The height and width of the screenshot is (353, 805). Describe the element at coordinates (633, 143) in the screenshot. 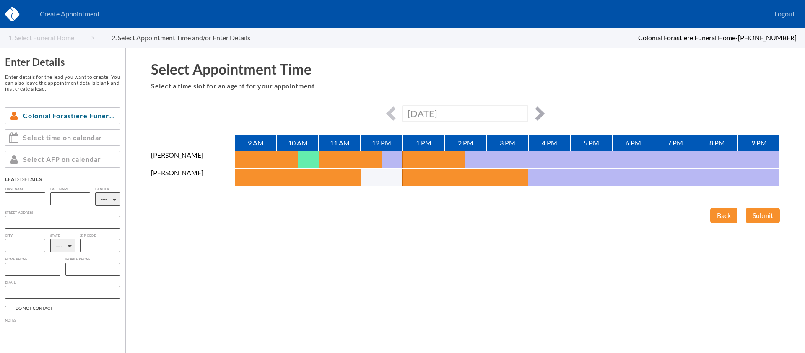

I see `div: 6 PM` at that location.